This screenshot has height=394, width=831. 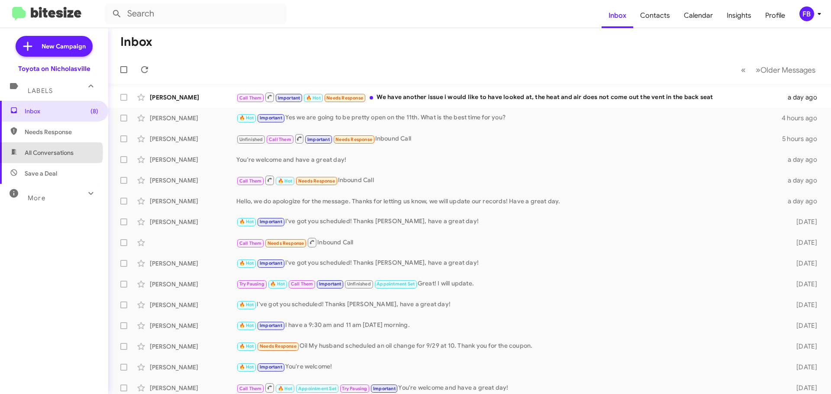 What do you see at coordinates (739, 16) in the screenshot?
I see `span: Insights` at bounding box center [739, 16].